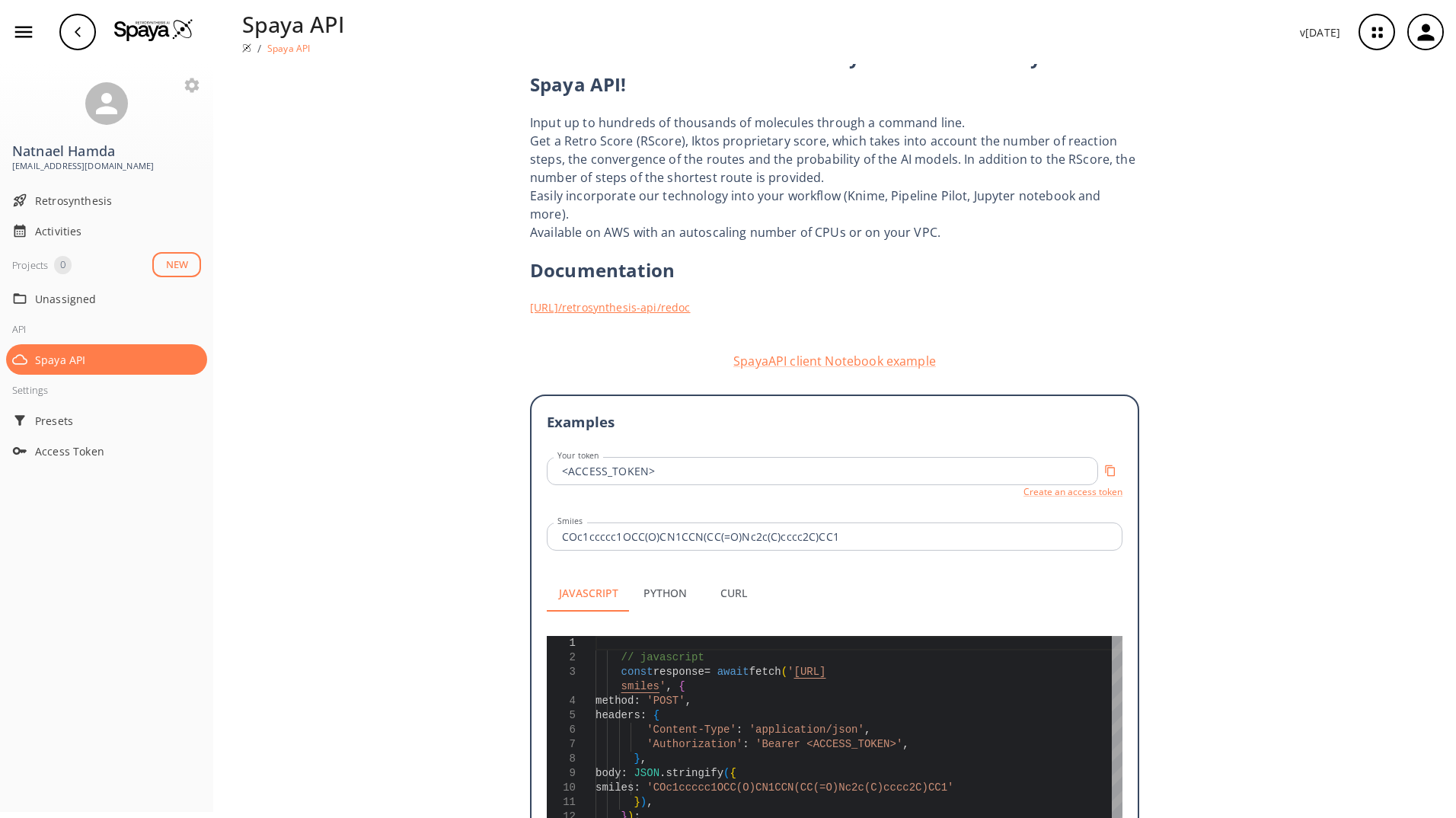  What do you see at coordinates (118, 200) in the screenshot?
I see `span: Retrosynthesis` at bounding box center [118, 200].